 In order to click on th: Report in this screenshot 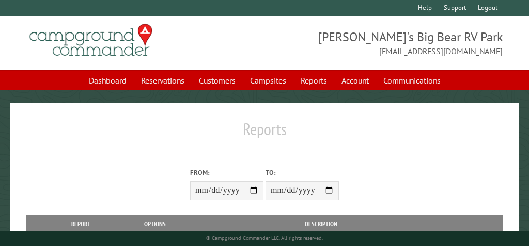, I will do `click(81, 224)`.